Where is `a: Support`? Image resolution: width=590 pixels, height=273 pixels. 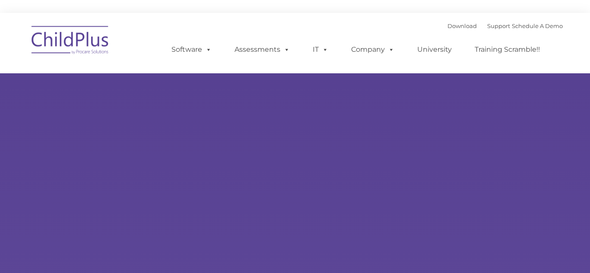
a: Support is located at coordinates (498, 26).